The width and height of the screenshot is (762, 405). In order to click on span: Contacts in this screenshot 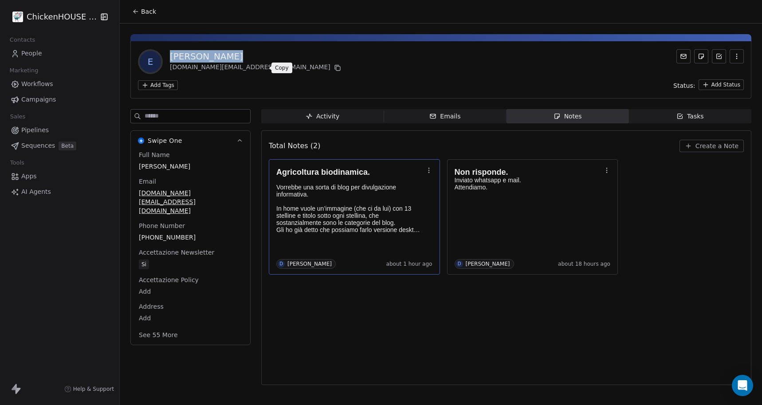, I will do `click(22, 40)`.